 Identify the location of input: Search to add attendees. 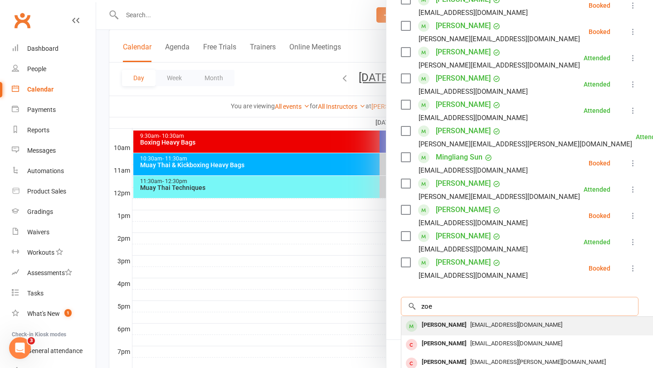
(520, 306).